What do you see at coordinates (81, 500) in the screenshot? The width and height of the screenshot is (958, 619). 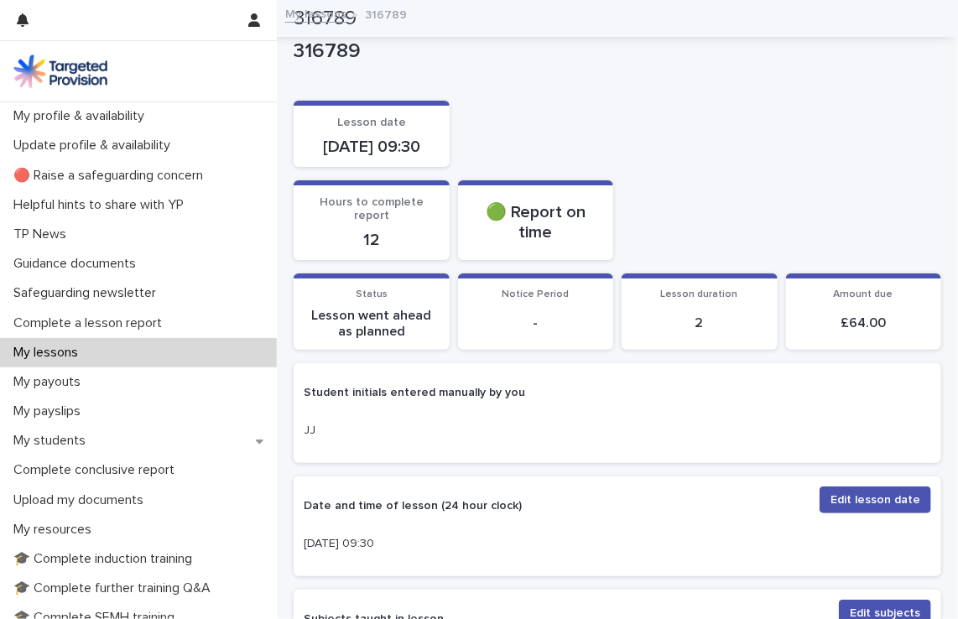 I see `p: Upload my documents` at bounding box center [81, 500].